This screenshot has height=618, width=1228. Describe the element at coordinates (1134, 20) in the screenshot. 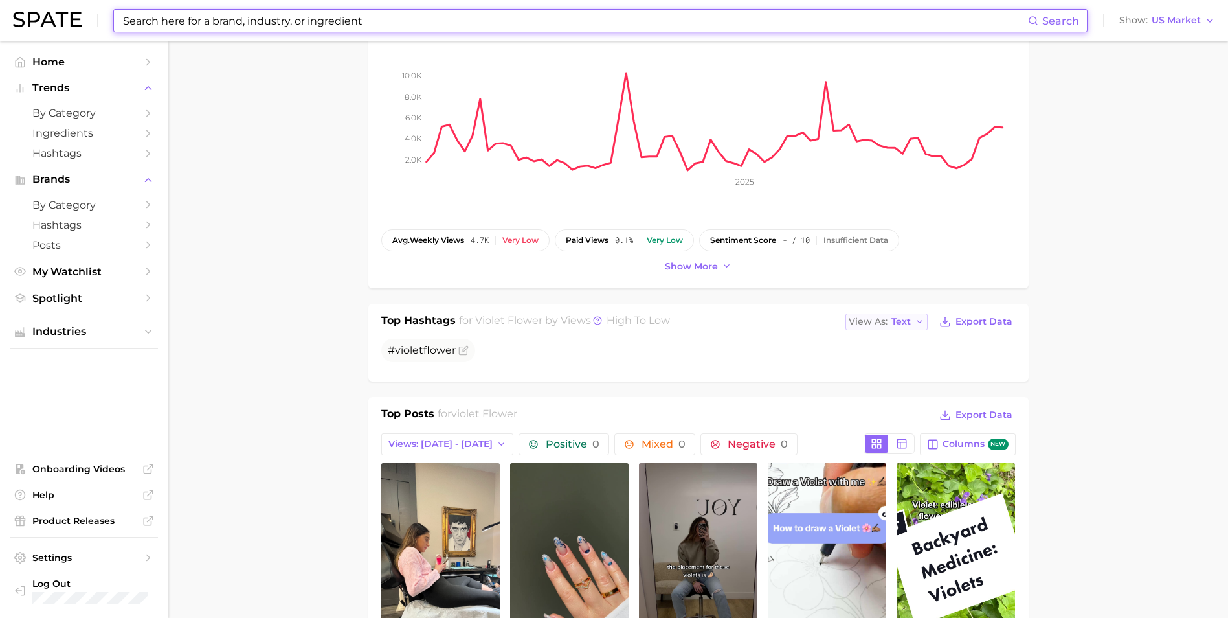

I see `span: Show` at that location.